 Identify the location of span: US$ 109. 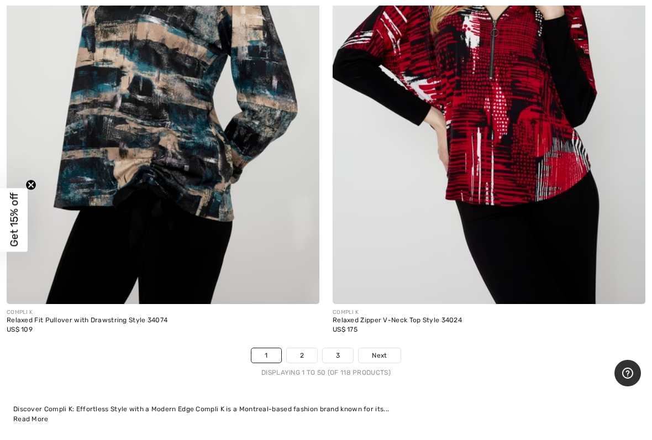
(19, 329).